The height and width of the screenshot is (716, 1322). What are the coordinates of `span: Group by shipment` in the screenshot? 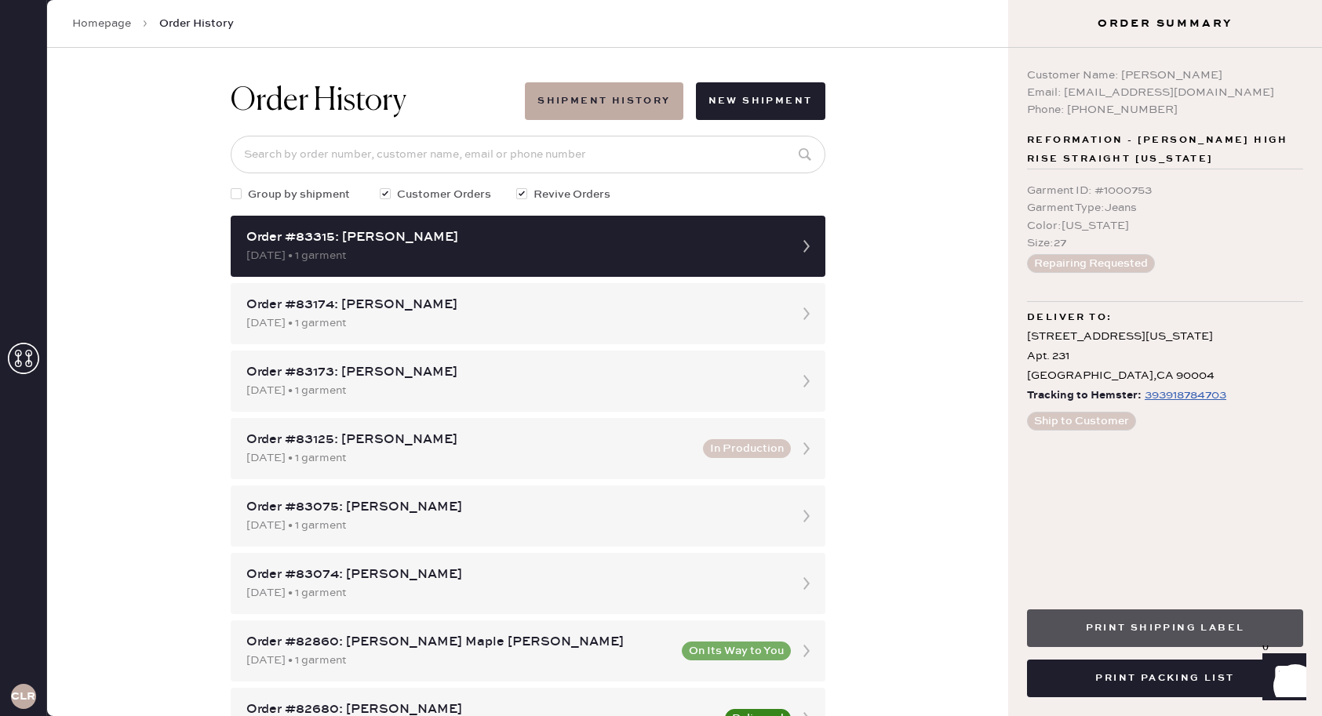 It's located at (299, 195).